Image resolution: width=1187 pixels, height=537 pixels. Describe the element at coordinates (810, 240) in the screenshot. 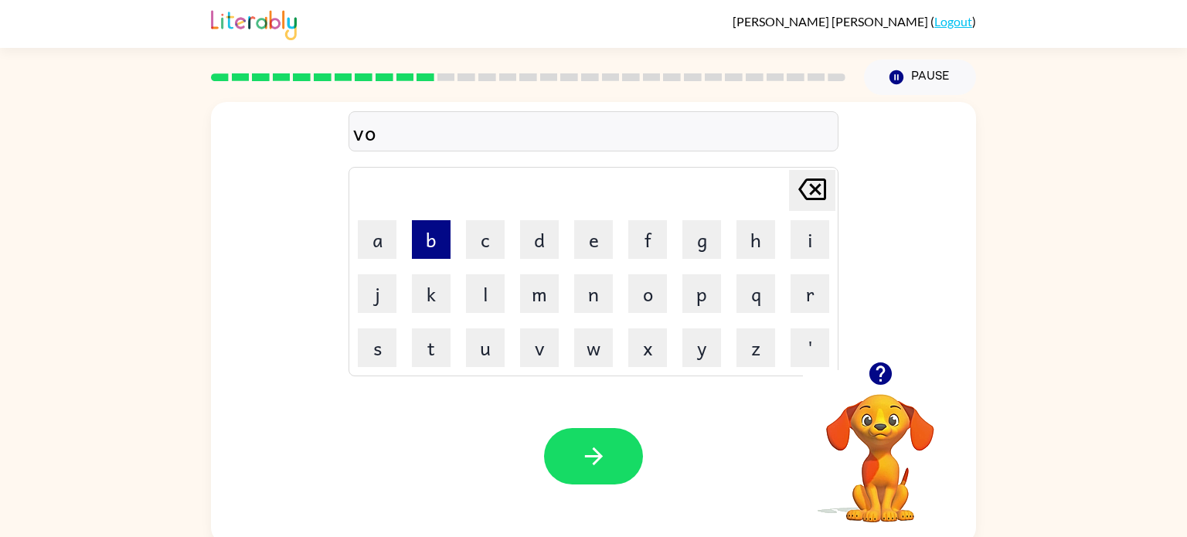

I see `button: i` at that location.